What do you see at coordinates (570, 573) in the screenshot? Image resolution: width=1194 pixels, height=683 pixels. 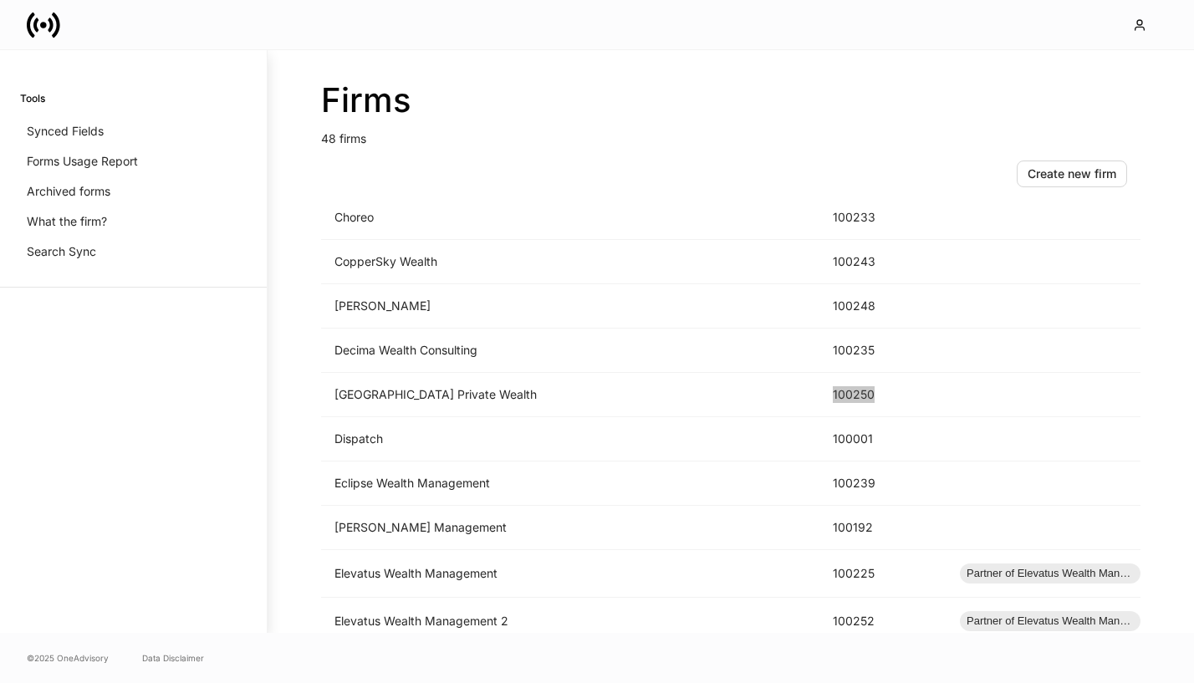 I see `td: Elevatus Wealth Management` at bounding box center [570, 573].